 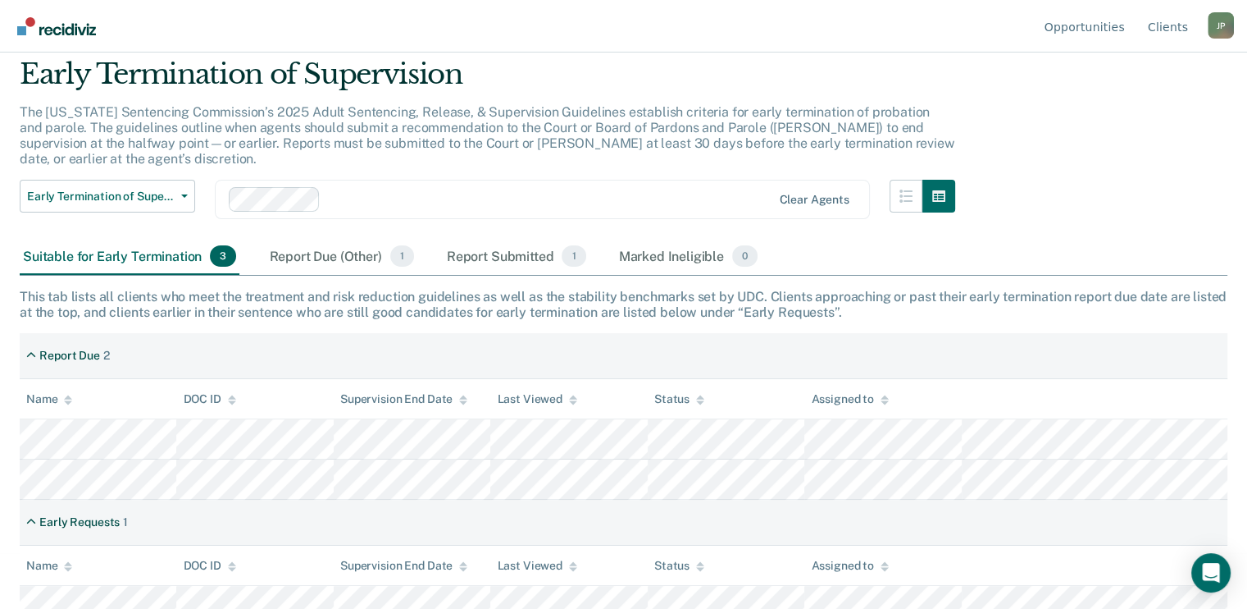 I want to click on div: 1, so click(x=125, y=522).